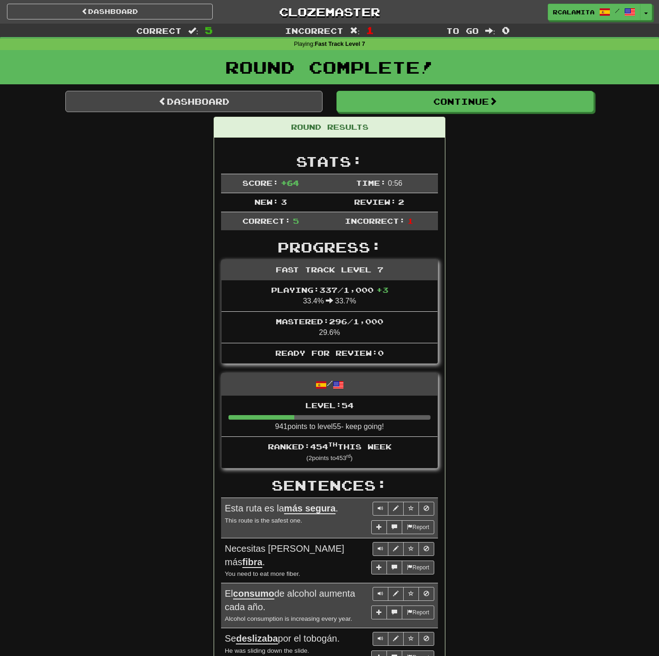 The image size is (659, 656). I want to click on div: Round Results, so click(330, 127).